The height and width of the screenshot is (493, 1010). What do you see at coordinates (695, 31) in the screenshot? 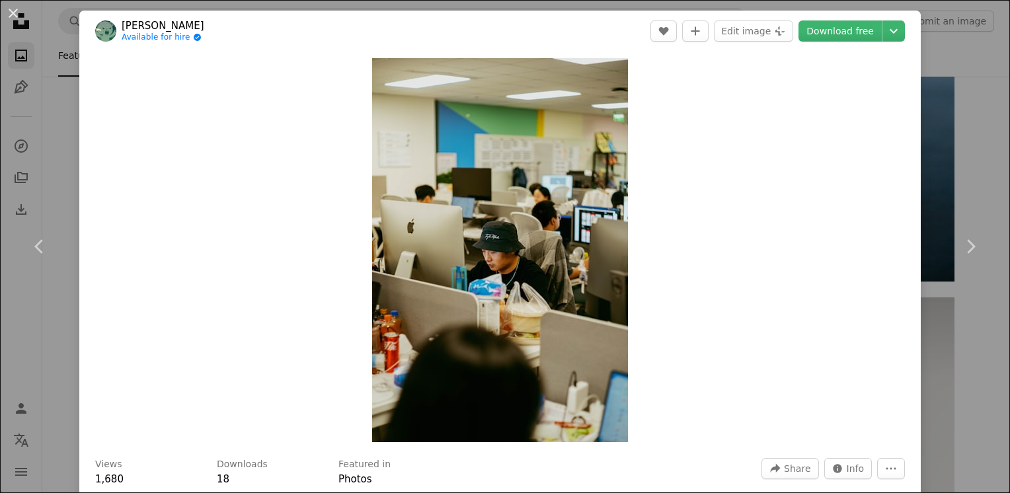
I see `button: Add to Collection` at bounding box center [695, 31].